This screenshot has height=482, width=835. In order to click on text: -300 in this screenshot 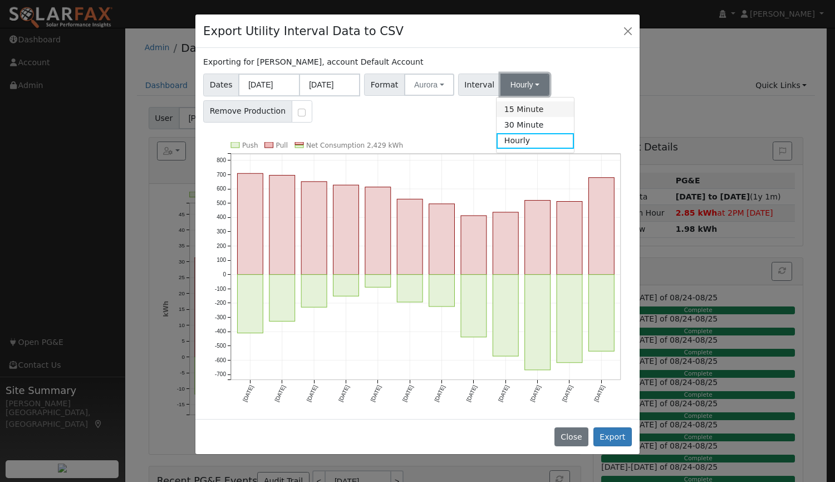, I will do `click(221, 317)`.